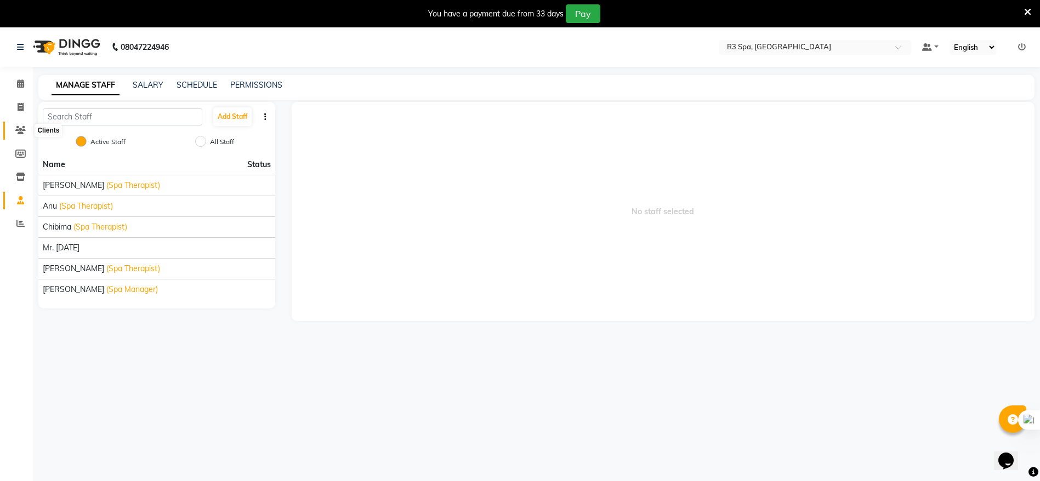 This screenshot has width=1040, height=481. I want to click on div: Clients, so click(48, 130).